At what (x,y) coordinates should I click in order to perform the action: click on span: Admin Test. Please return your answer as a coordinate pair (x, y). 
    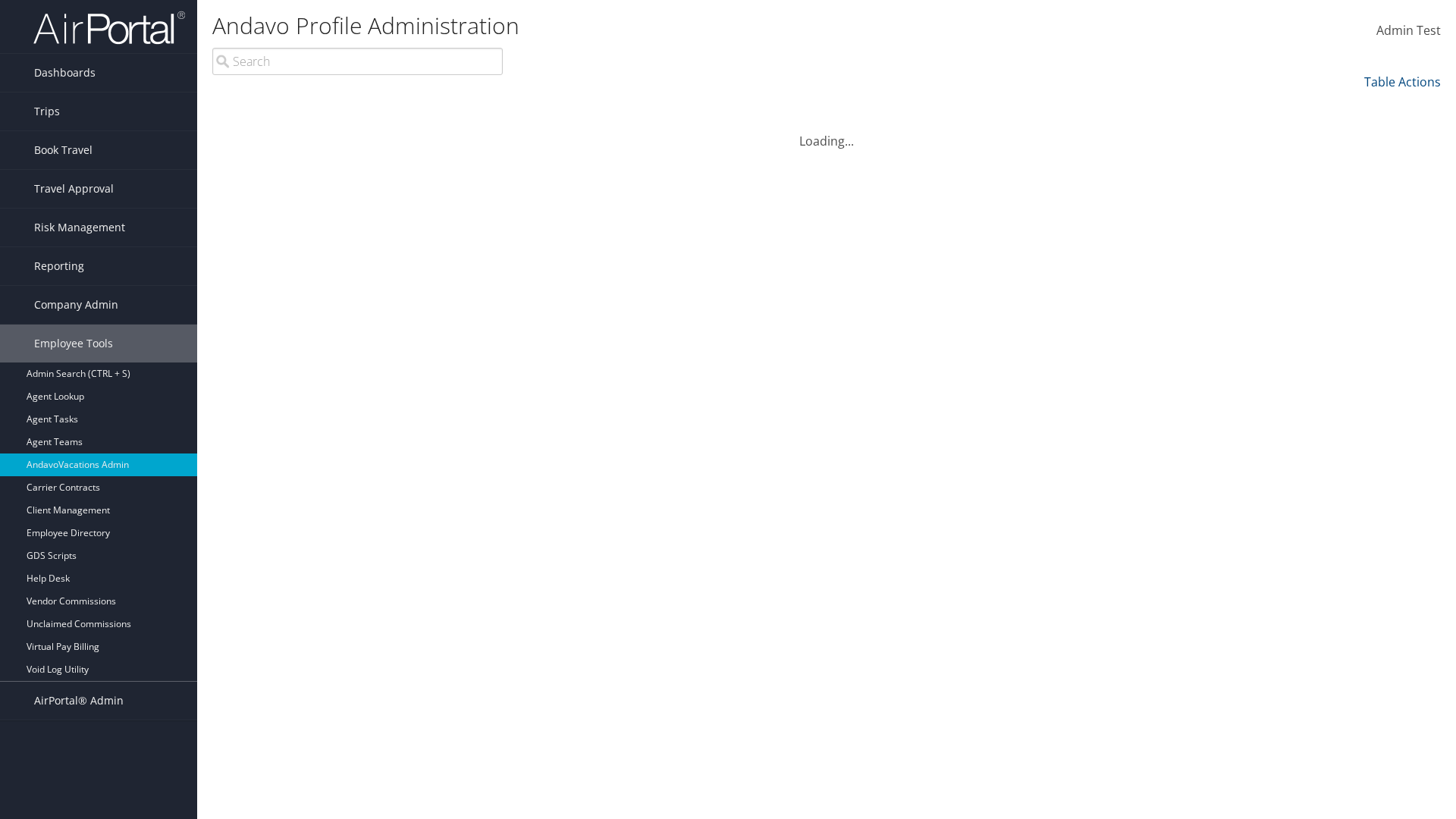
    Looking at the image, I should click on (1408, 30).